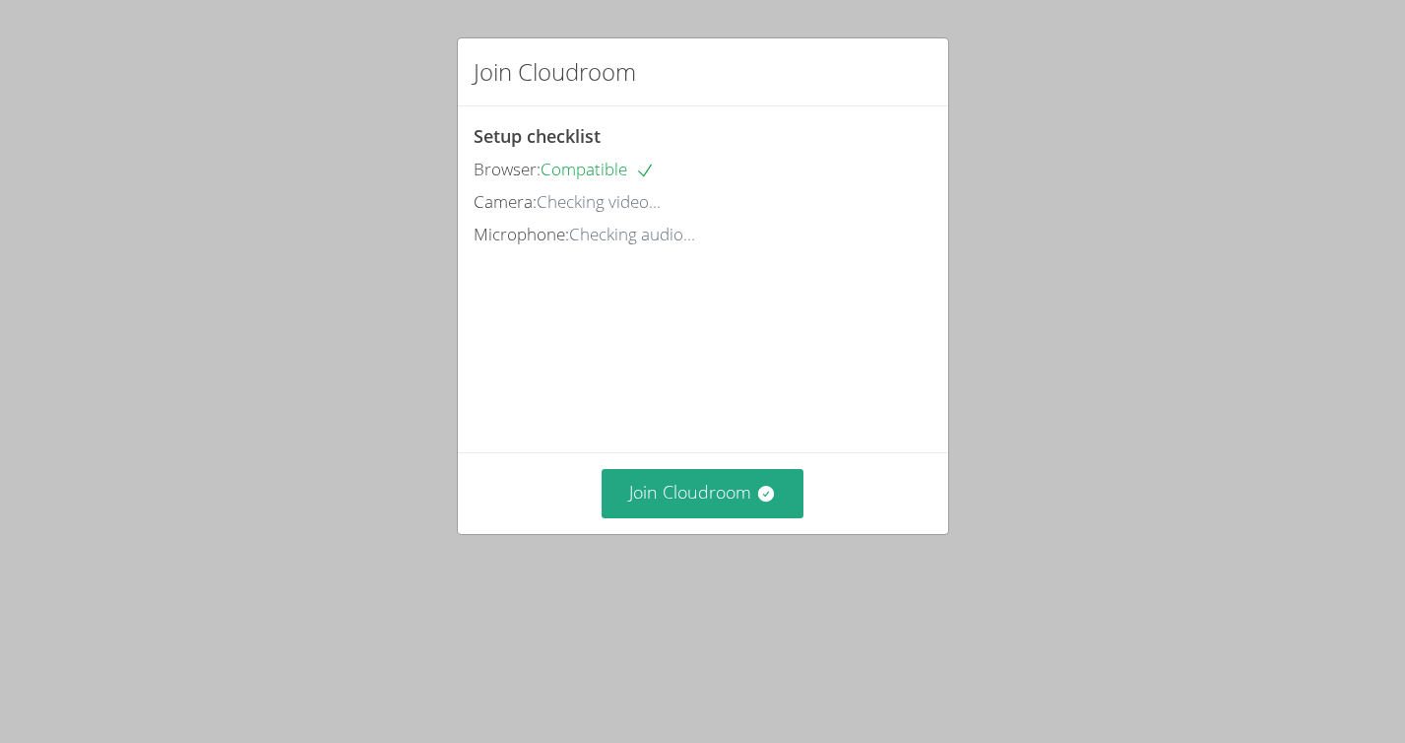 The height and width of the screenshot is (743, 1405). What do you see at coordinates (702, 492) in the screenshot?
I see `button: Join Cloudroom` at bounding box center [702, 492].